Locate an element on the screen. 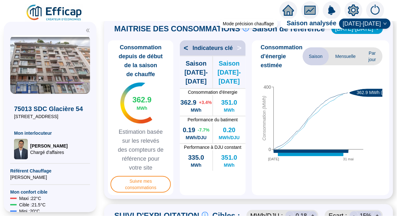 The width and height of the screenshot is (397, 216). span: home is located at coordinates (289, 10).